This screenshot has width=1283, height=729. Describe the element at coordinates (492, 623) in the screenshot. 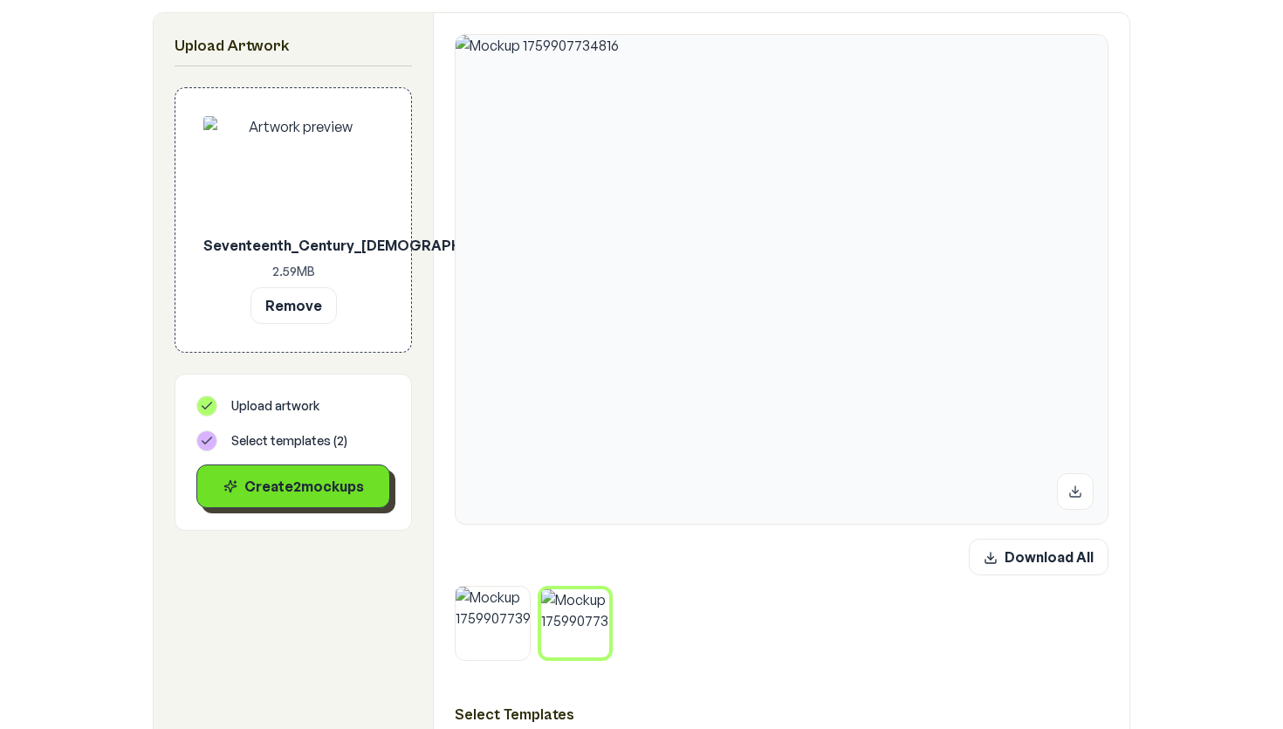

I see `img: Mockup 1759907739063` at that location.